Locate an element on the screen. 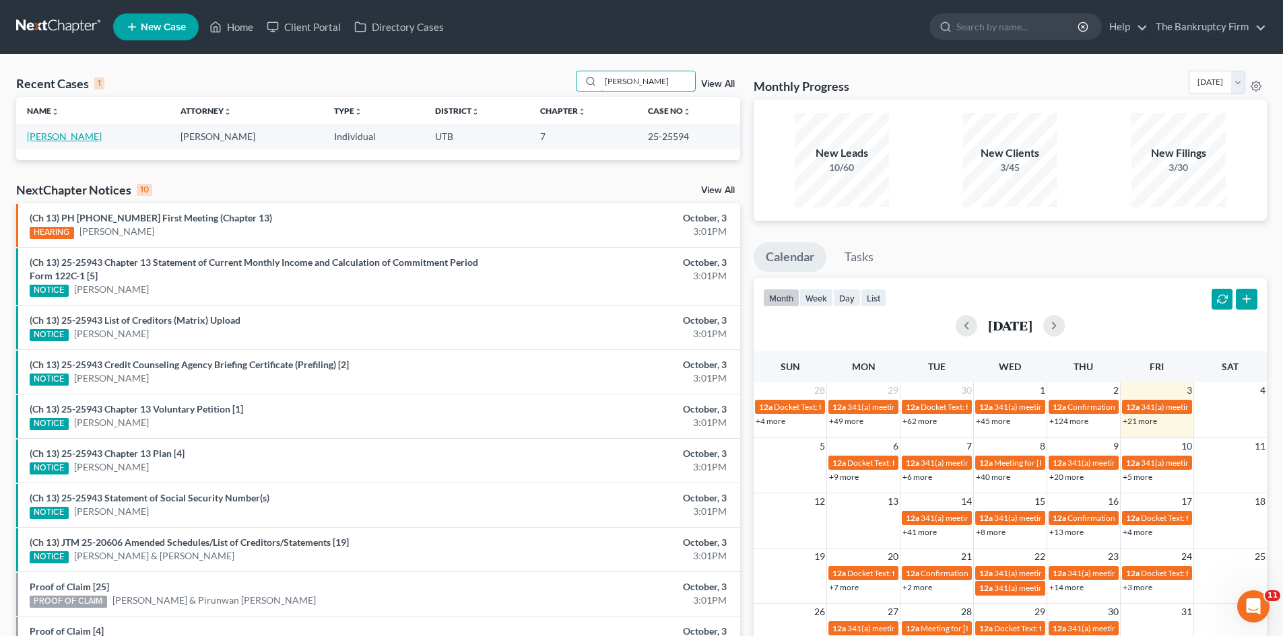  span: 8 is located at coordinates (1043, 447).